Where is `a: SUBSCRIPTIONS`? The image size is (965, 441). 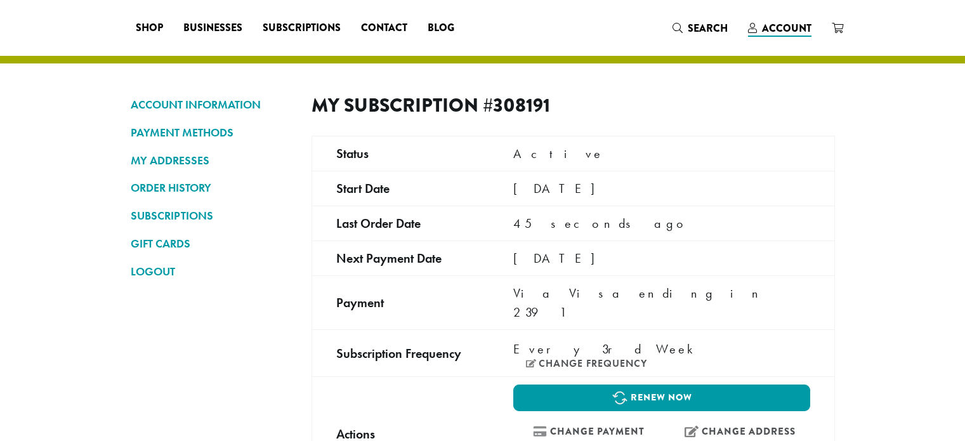 a: SUBSCRIPTIONS is located at coordinates (211, 216).